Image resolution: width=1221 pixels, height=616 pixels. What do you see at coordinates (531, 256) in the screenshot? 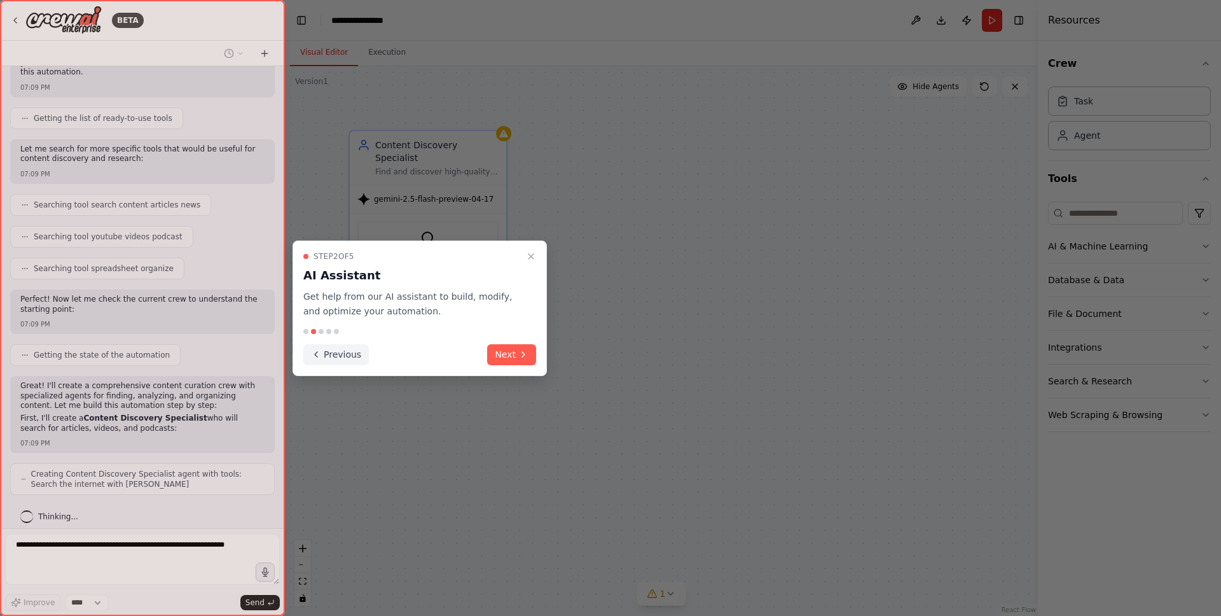
I see `button: Close walkthrough` at bounding box center [531, 256].